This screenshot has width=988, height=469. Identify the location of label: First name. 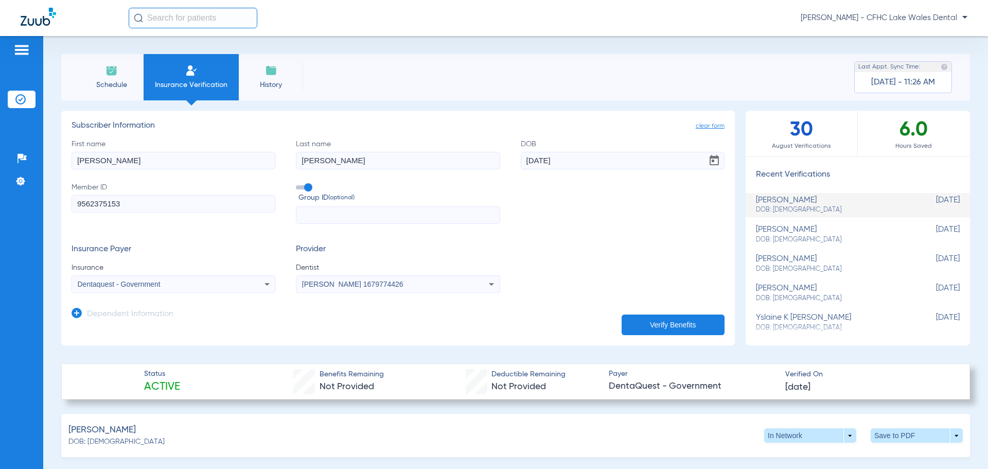
(173, 154).